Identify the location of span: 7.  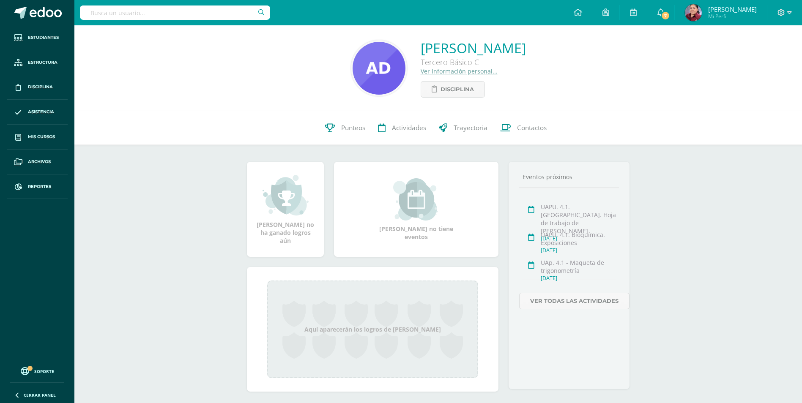
(665, 16).